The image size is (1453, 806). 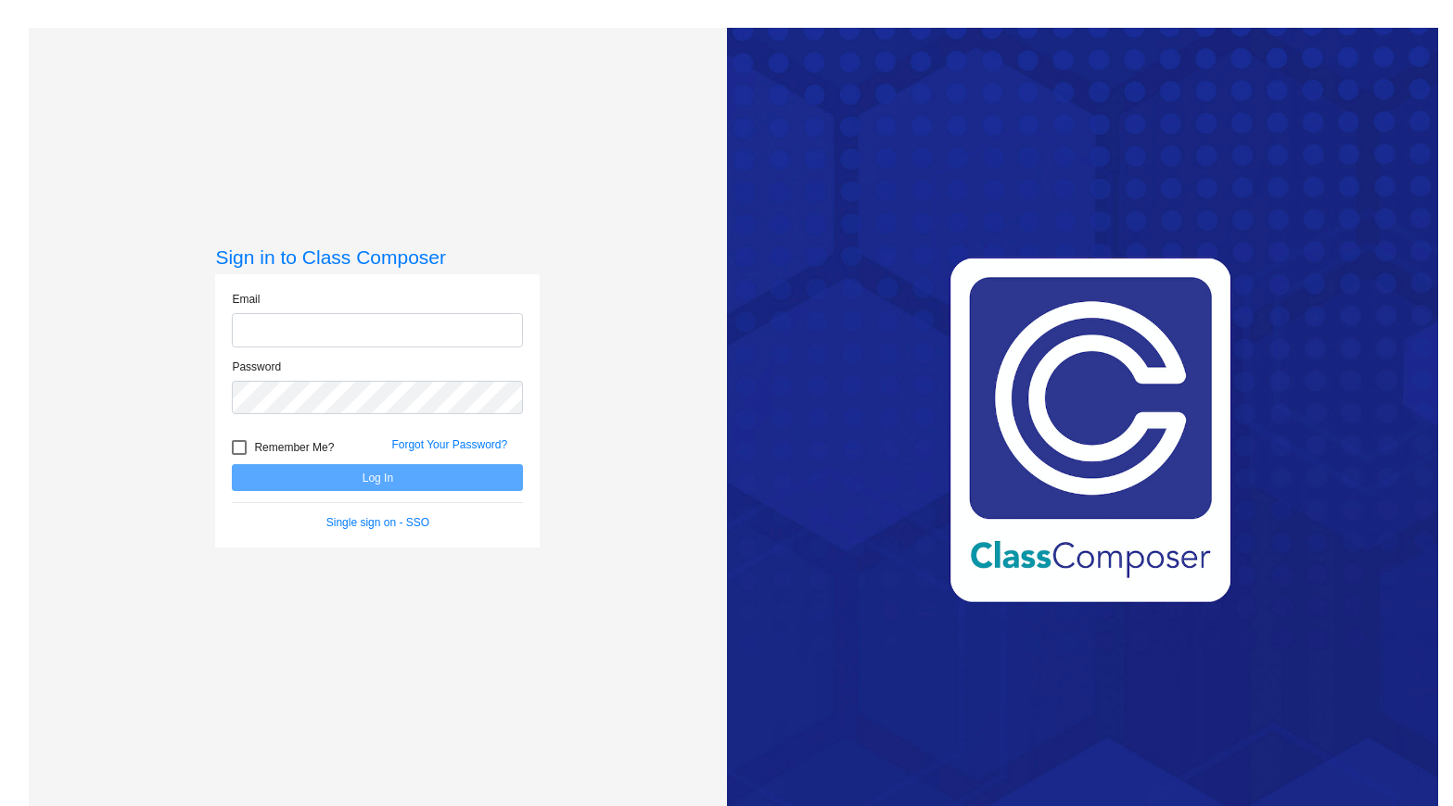 What do you see at coordinates (246, 299) in the screenshot?
I see `label: Email` at bounding box center [246, 299].